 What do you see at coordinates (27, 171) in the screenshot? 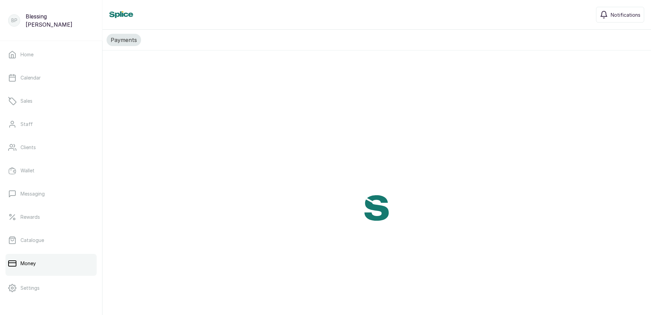
I see `p: Wallet` at bounding box center [27, 171].